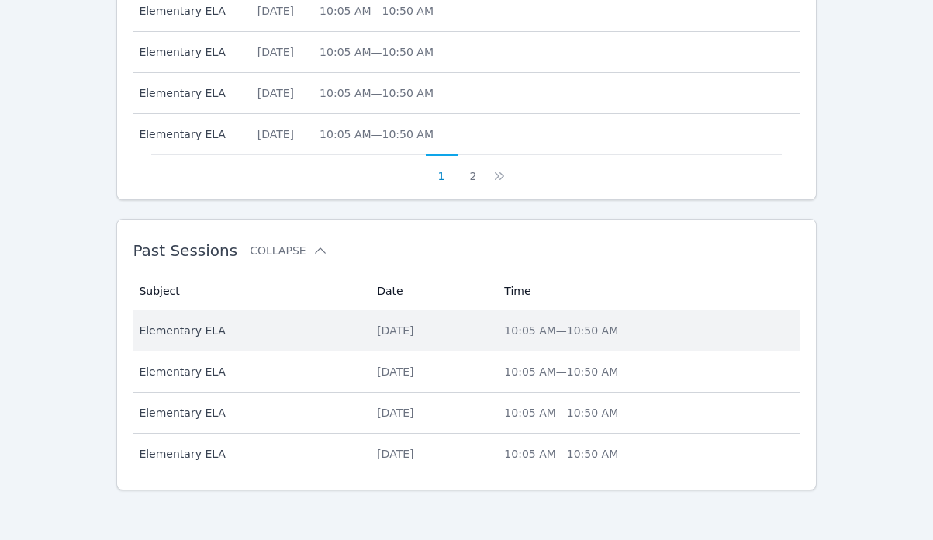 This screenshot has height=540, width=933. Describe the element at coordinates (473, 169) in the screenshot. I see `button: 2` at that location.